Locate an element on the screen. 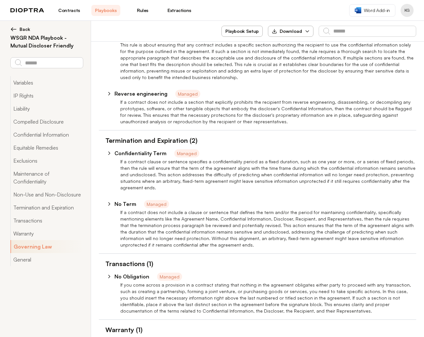  img: left arrow is located at coordinates (14, 29).